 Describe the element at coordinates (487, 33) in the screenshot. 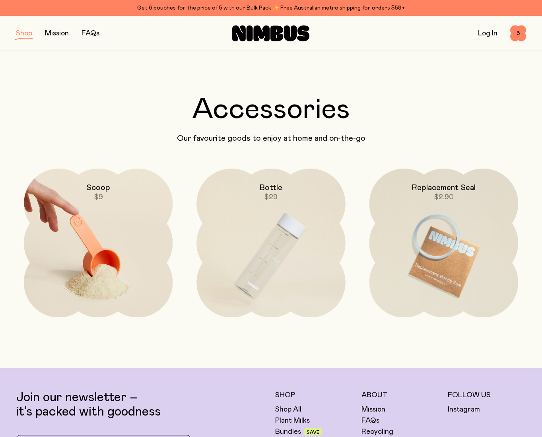

I see `a: Log In` at that location.